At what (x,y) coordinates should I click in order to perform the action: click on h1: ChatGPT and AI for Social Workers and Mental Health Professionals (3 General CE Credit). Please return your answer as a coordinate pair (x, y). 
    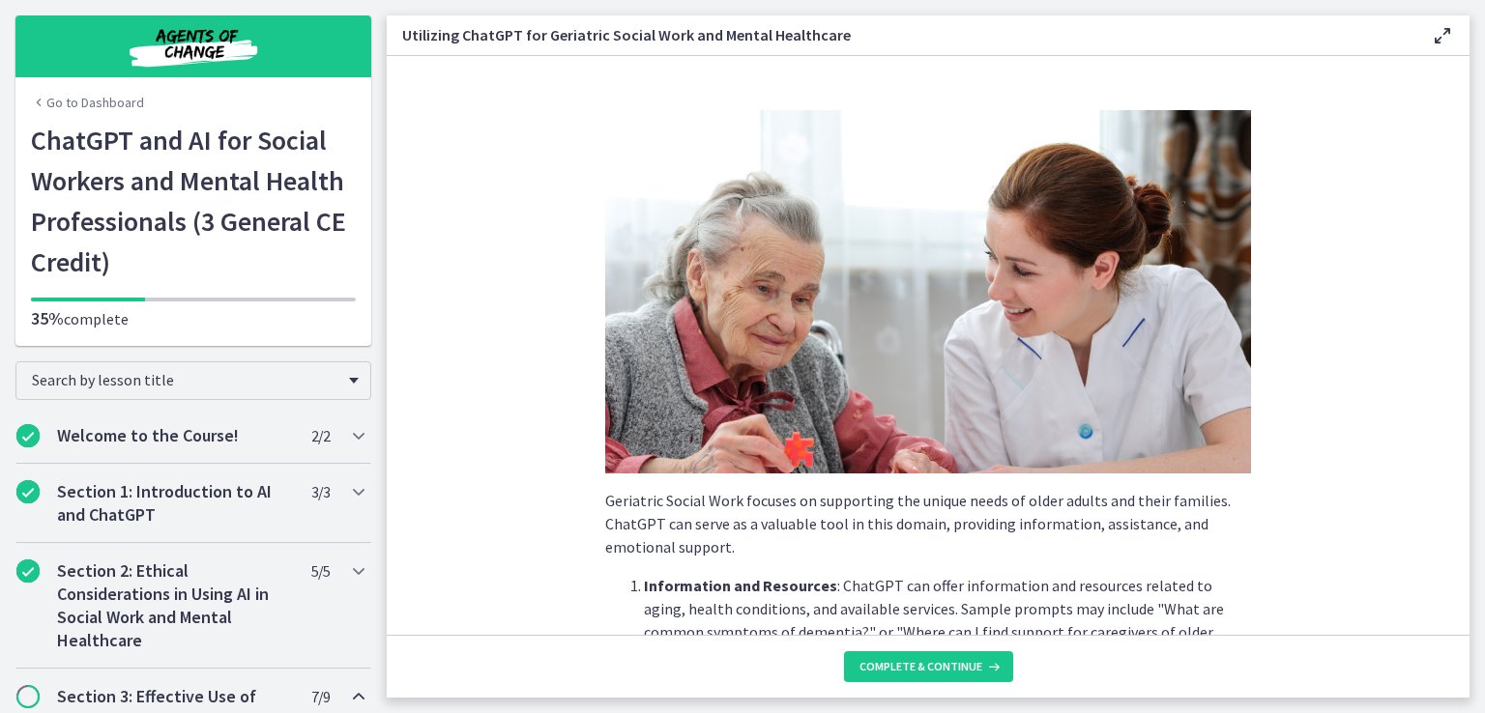
    Looking at the image, I should click on (193, 201).